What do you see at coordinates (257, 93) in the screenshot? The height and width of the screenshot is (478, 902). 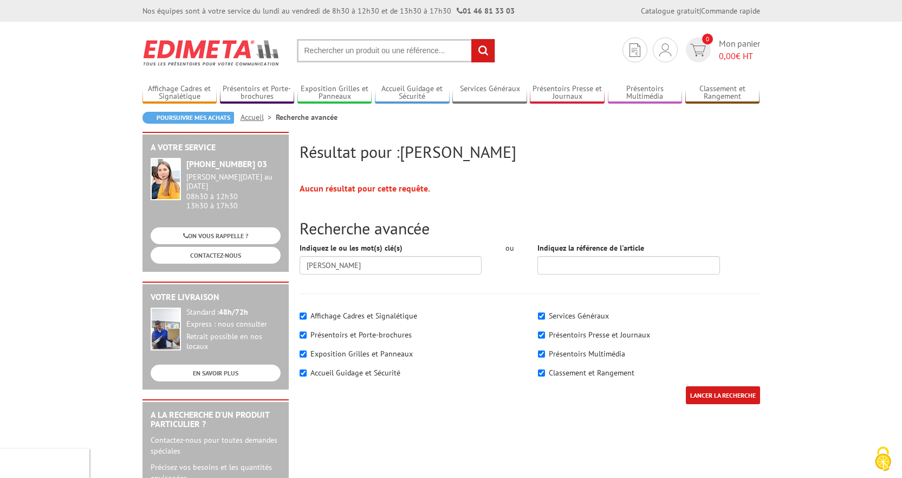 I see `a: Présentoirs et Porte-brochures` at bounding box center [257, 93].